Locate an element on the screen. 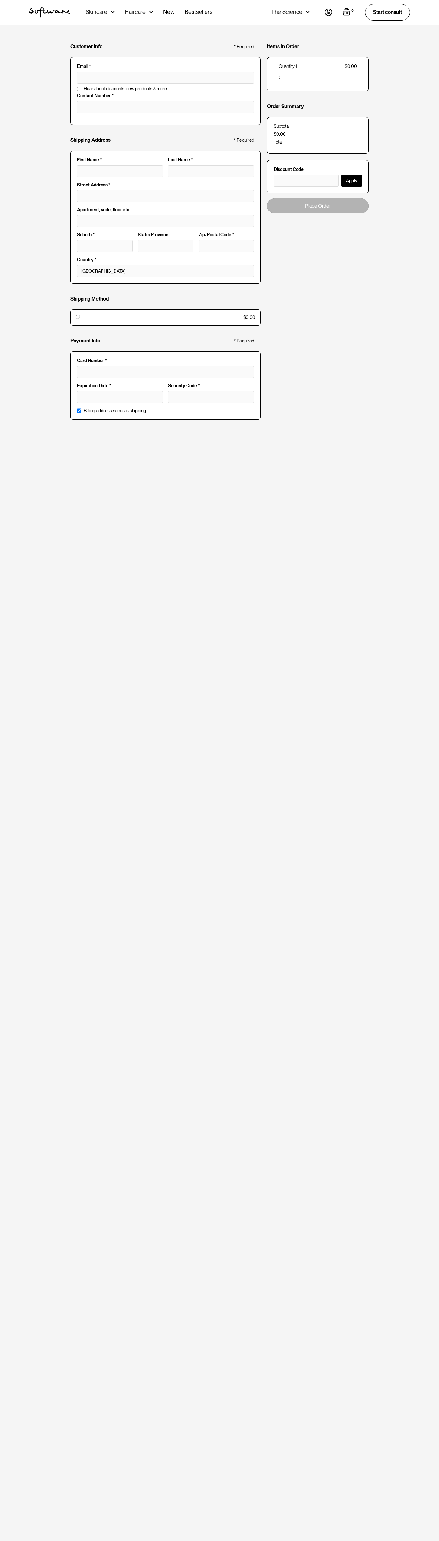 This screenshot has width=439, height=1541. h4: Order Summary is located at coordinates (285, 106).